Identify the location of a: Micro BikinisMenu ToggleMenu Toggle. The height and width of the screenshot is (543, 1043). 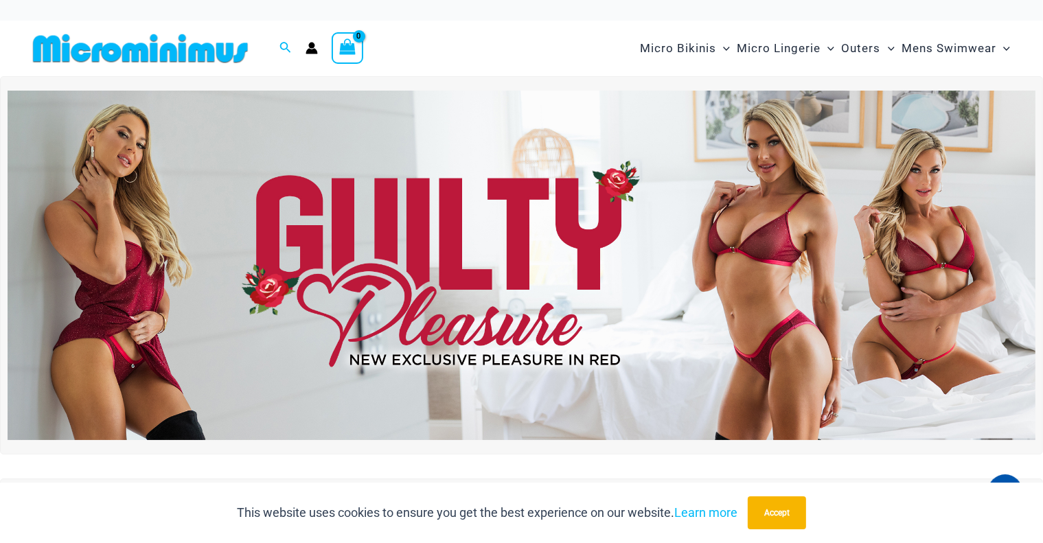
(684, 48).